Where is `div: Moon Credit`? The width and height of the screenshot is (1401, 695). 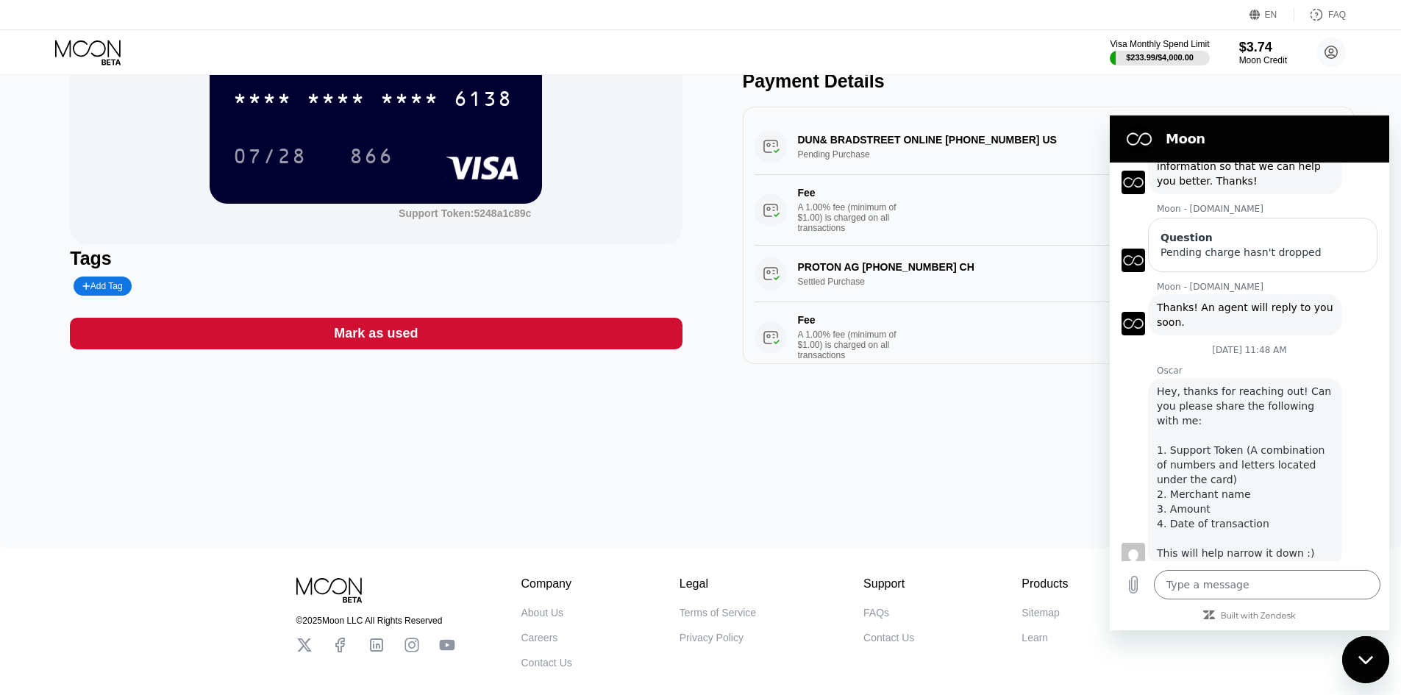
div: Moon Credit is located at coordinates (1262, 60).